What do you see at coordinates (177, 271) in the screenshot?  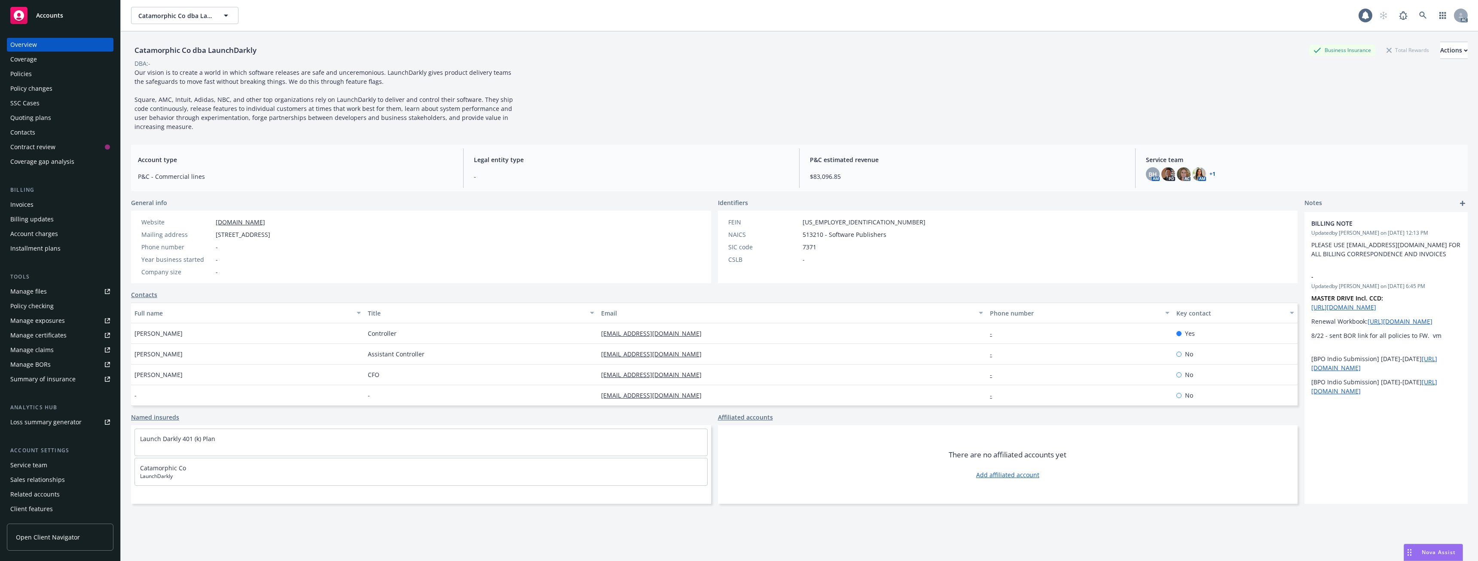 I see `div: Company size` at bounding box center [177, 271].